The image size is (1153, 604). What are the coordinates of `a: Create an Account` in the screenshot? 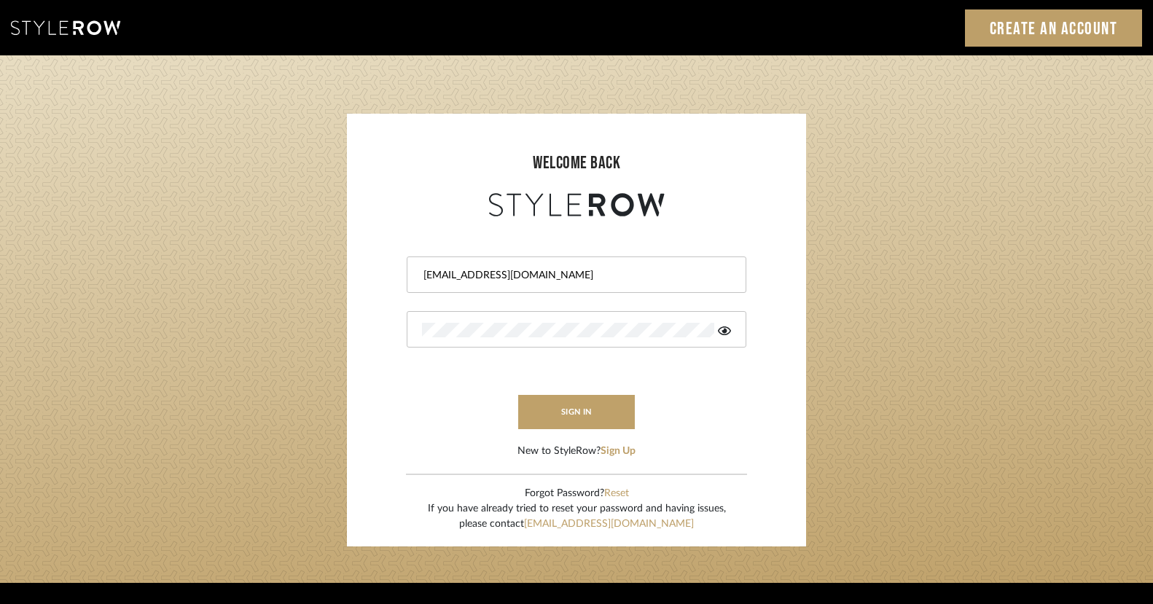 It's located at (1054, 28).